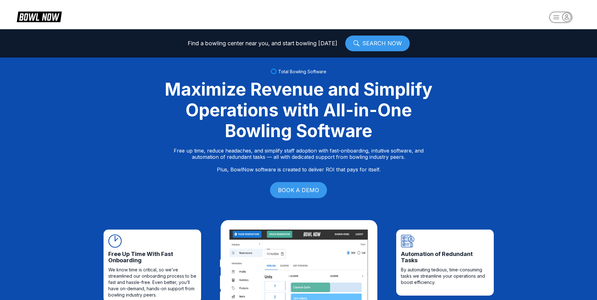 This screenshot has height=300, width=597. Describe the element at coordinates (298, 190) in the screenshot. I see `a: BOOK A DEMO` at that location.